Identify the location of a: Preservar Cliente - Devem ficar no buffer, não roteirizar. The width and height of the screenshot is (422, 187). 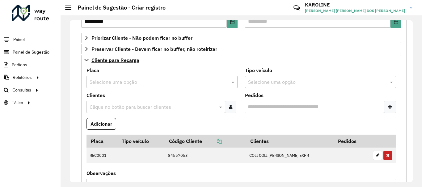
(241, 49).